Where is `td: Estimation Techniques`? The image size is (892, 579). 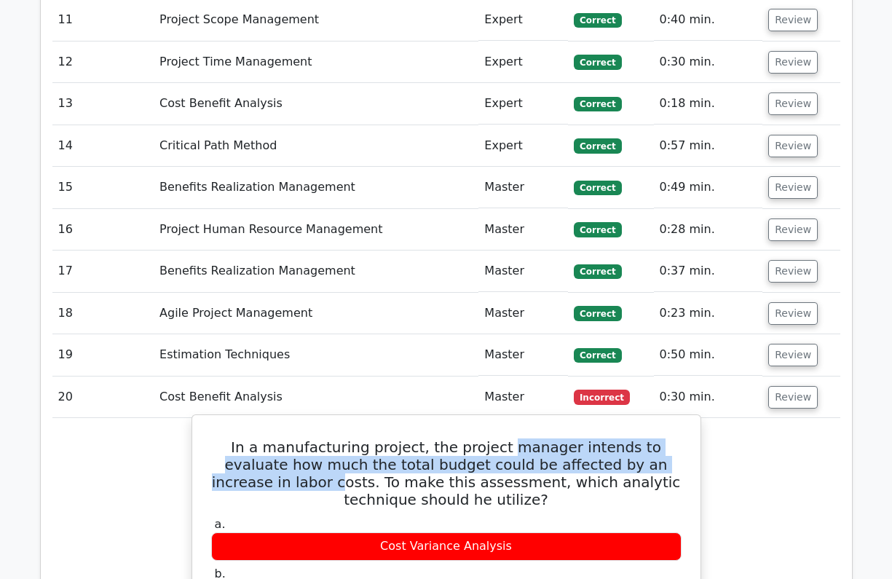 td: Estimation Techniques is located at coordinates (316, 355).